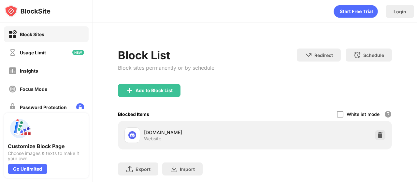 The height and width of the screenshot is (182, 417). Describe the element at coordinates (27, 11) in the screenshot. I see `img: logo-blocksite.svg` at that location.